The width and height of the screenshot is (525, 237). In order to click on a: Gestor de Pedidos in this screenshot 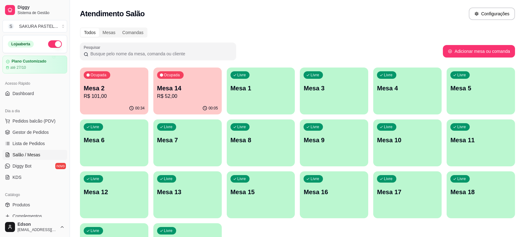, I will do `click(35, 132)`.